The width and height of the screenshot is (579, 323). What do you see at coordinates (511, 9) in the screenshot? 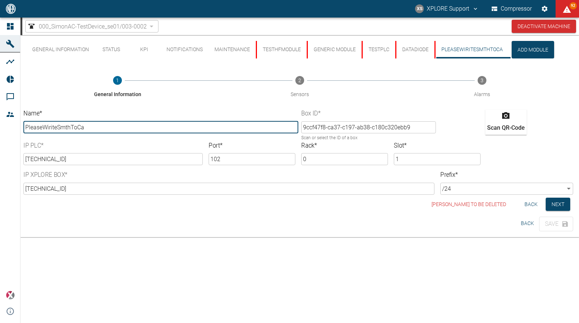
I see `button: Compressor` at bounding box center [511, 9].